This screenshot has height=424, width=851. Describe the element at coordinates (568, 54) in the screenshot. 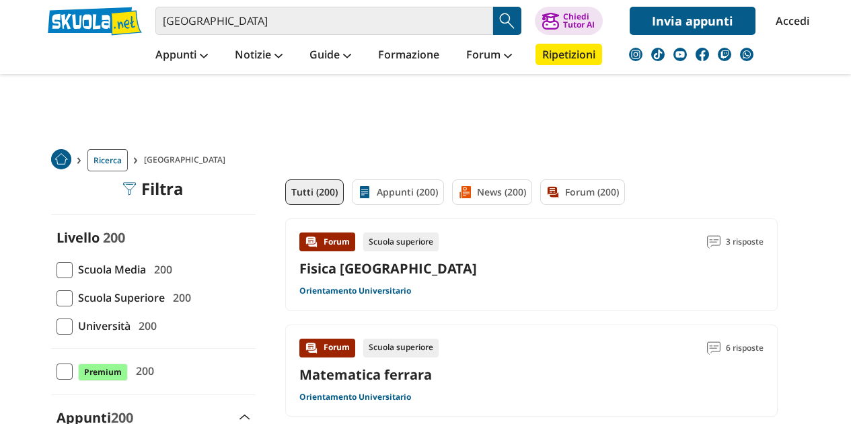

I see `a: Ripetizioni` at that location.